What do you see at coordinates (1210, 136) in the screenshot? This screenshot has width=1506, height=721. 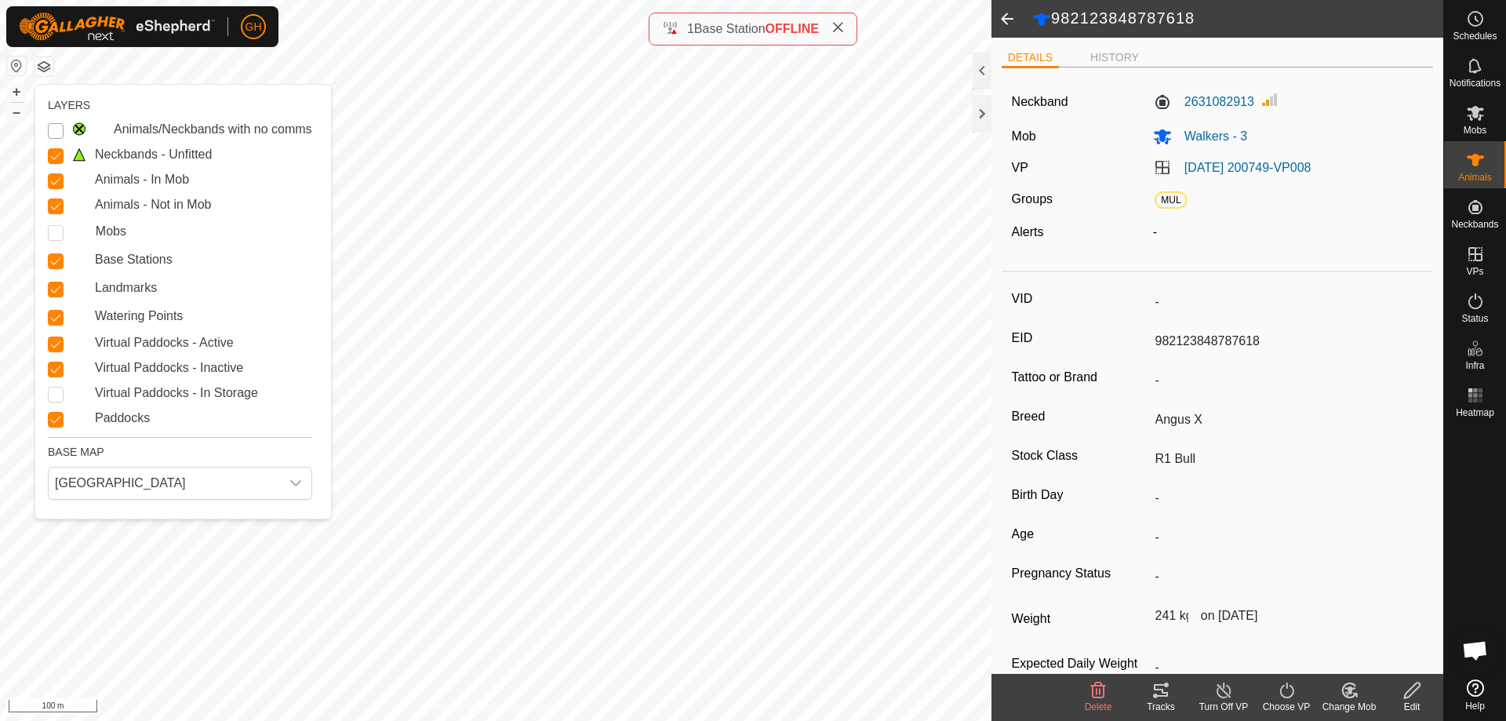 I see `span: Walkers - 3` at bounding box center [1210, 136].